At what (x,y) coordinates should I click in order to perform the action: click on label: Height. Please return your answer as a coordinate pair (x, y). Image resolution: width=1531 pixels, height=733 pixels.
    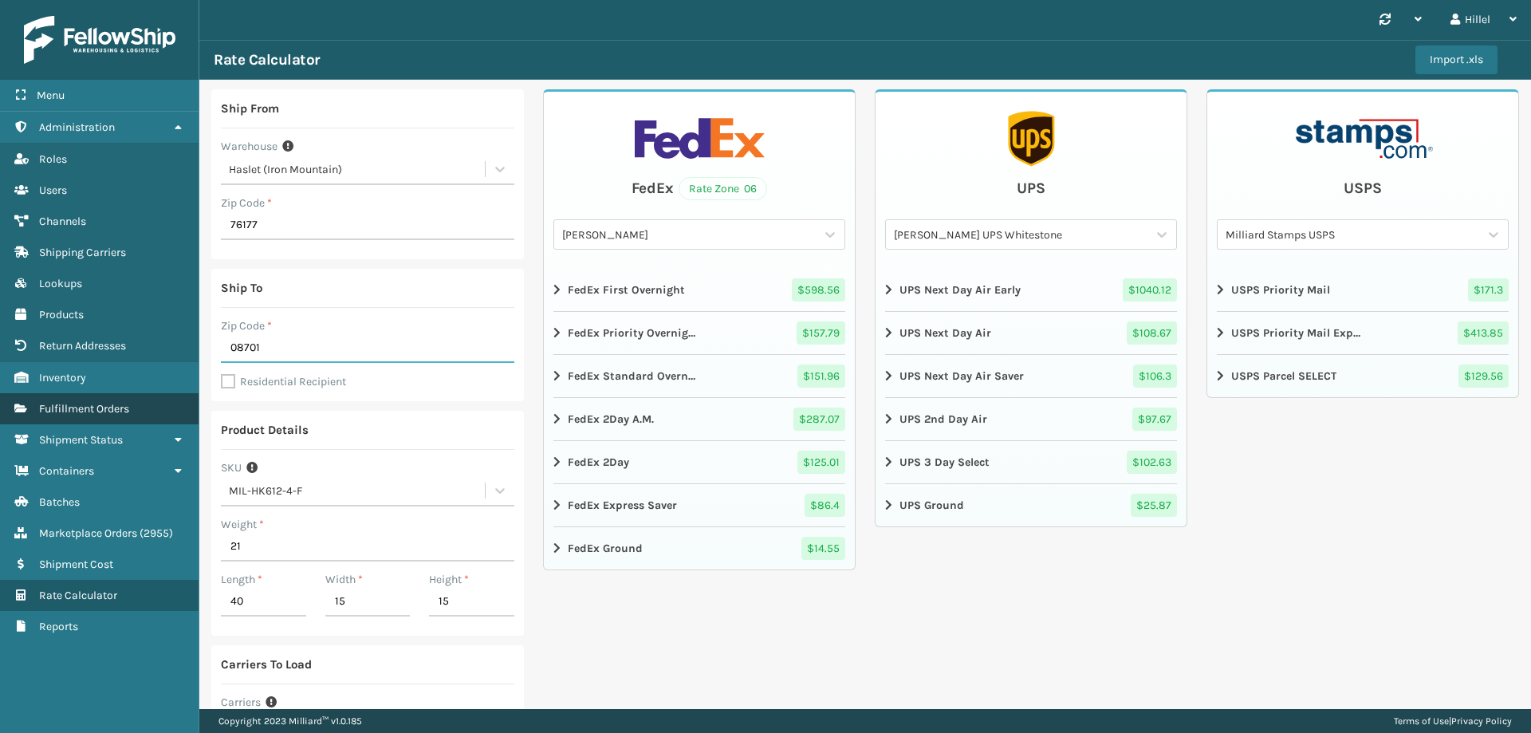
    Looking at the image, I should click on (449, 579).